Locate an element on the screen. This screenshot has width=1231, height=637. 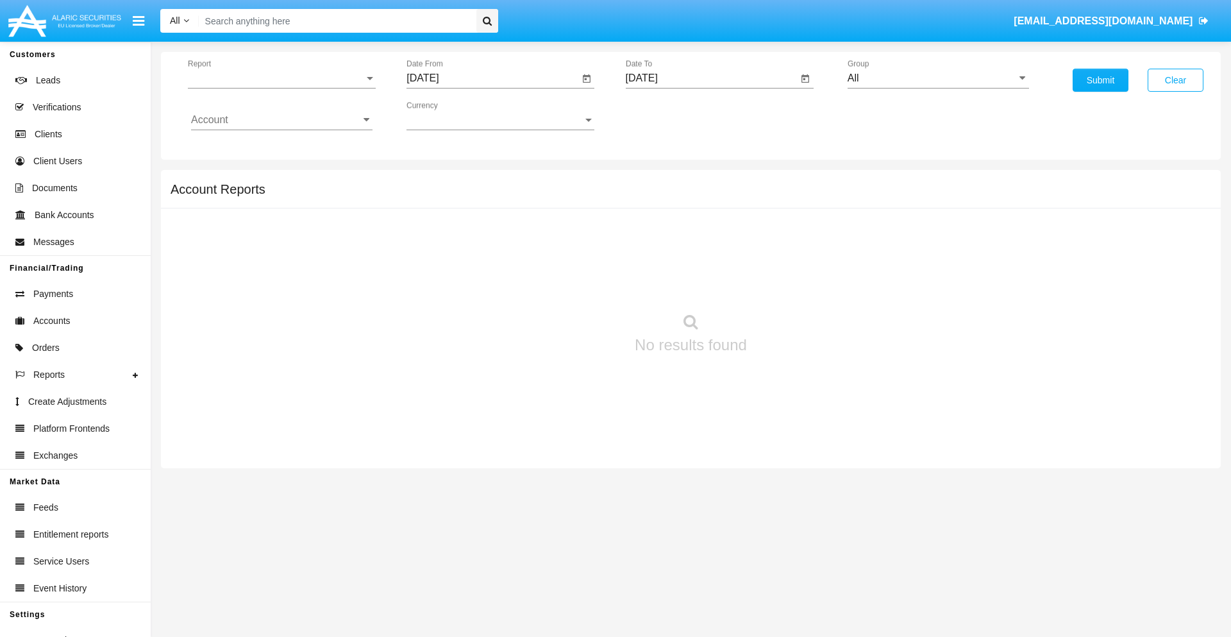
span: Payments is located at coordinates (53, 294).